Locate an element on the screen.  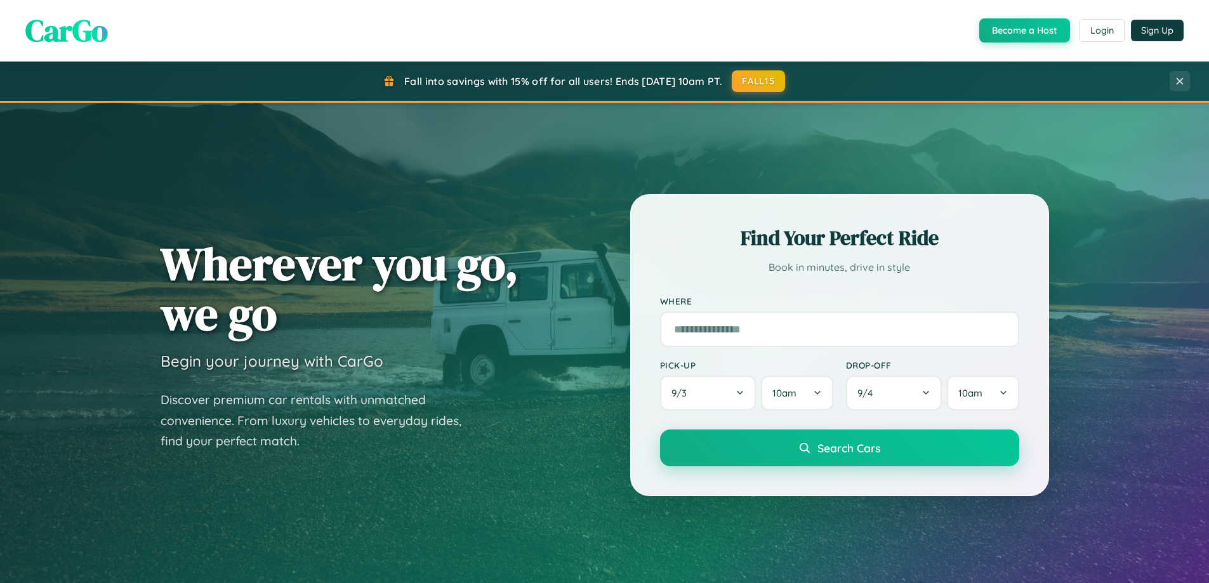
p: Book in minutes, drive in style is located at coordinates (840, 267).